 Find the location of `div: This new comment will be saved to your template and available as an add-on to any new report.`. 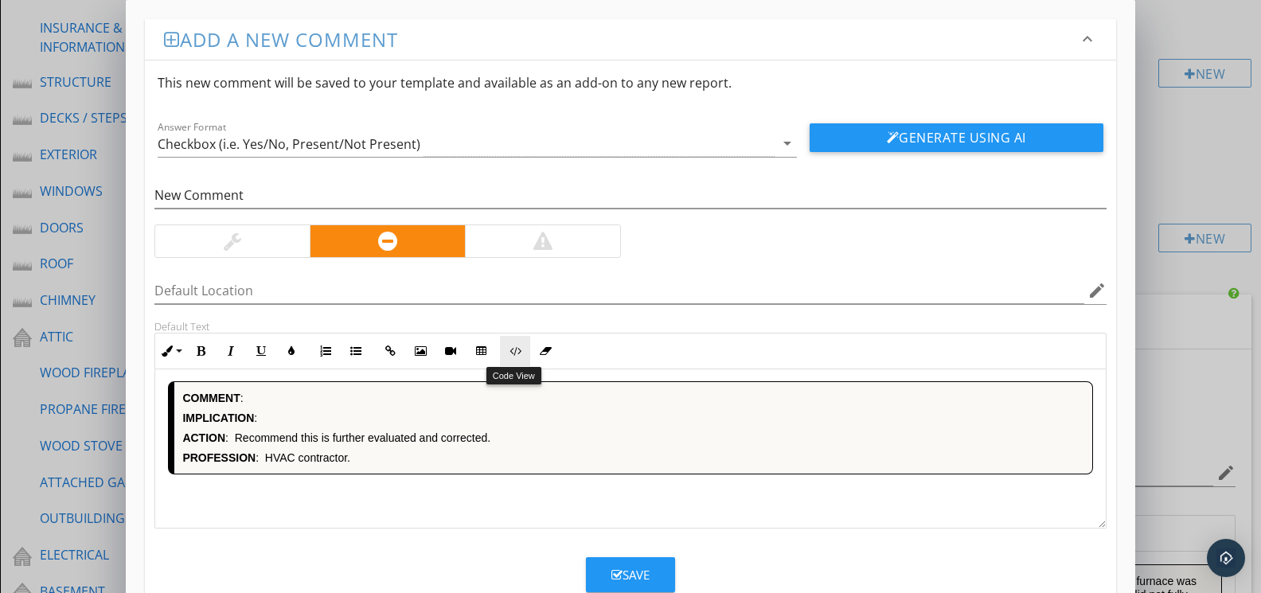

div: This new comment will be saved to your template and available as an add-on to any new report. is located at coordinates (630, 83).